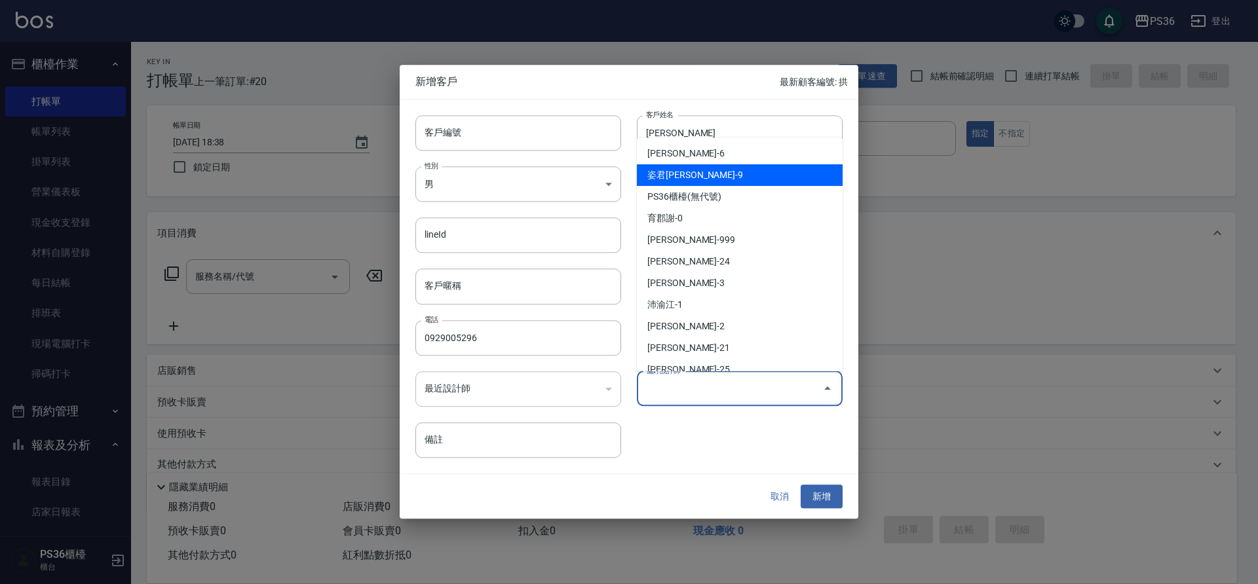 The height and width of the screenshot is (584, 1258). I want to click on li: 育郡謝-0, so click(739, 218).